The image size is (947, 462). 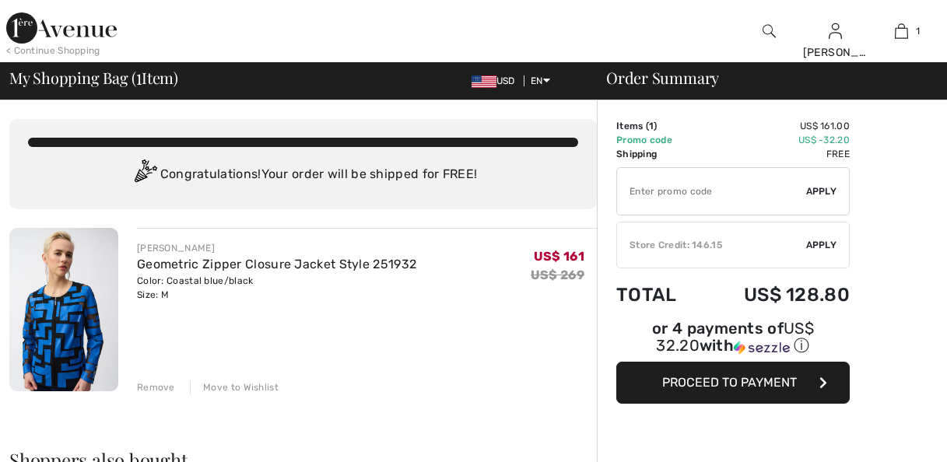 What do you see at coordinates (769, 31) in the screenshot?
I see `img: search the website` at bounding box center [769, 31].